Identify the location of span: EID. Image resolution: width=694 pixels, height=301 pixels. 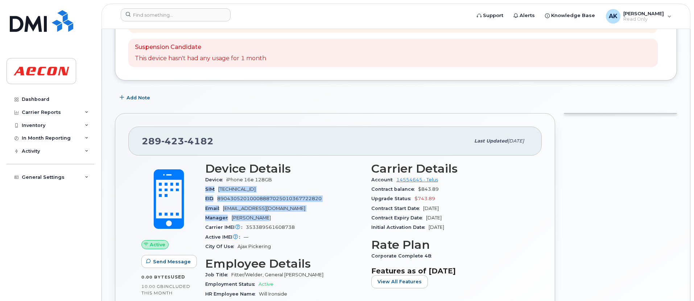
(211, 198).